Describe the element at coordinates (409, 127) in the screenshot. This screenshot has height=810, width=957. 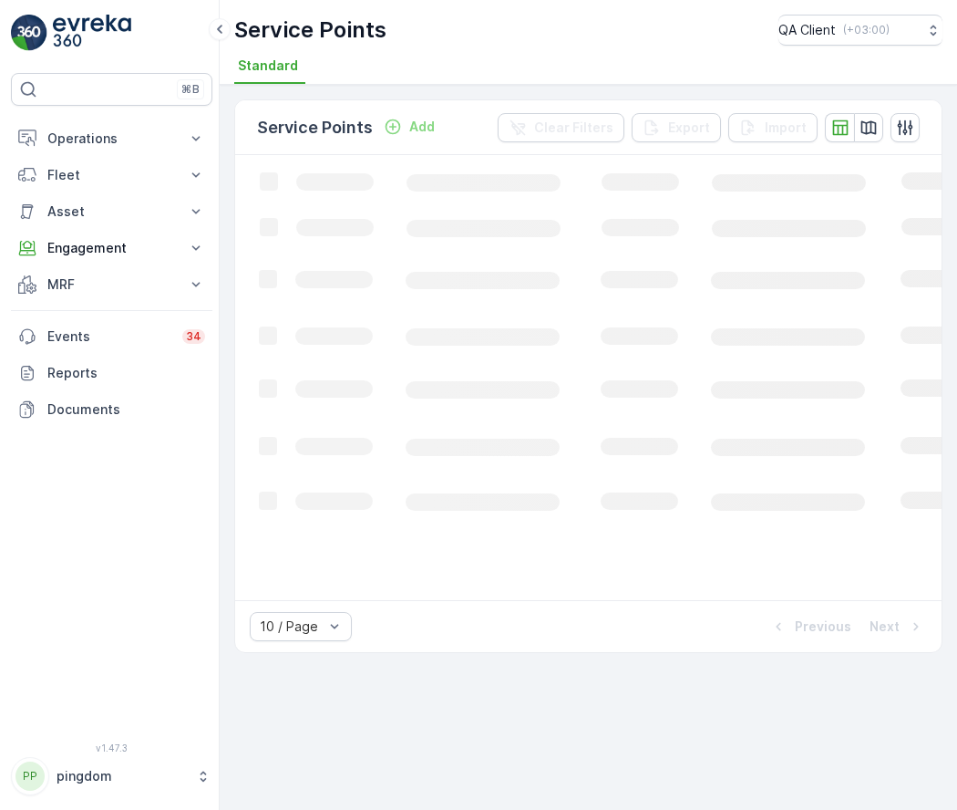
I see `button: Add` at that location.